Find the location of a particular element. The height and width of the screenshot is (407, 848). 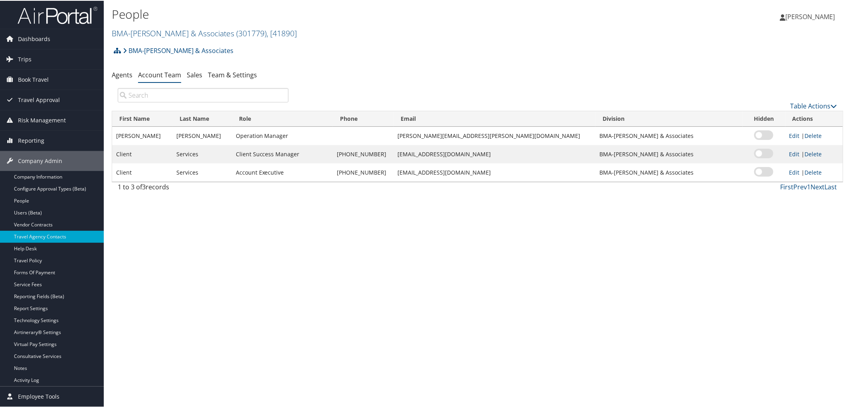

a: Prev is located at coordinates (800, 186).